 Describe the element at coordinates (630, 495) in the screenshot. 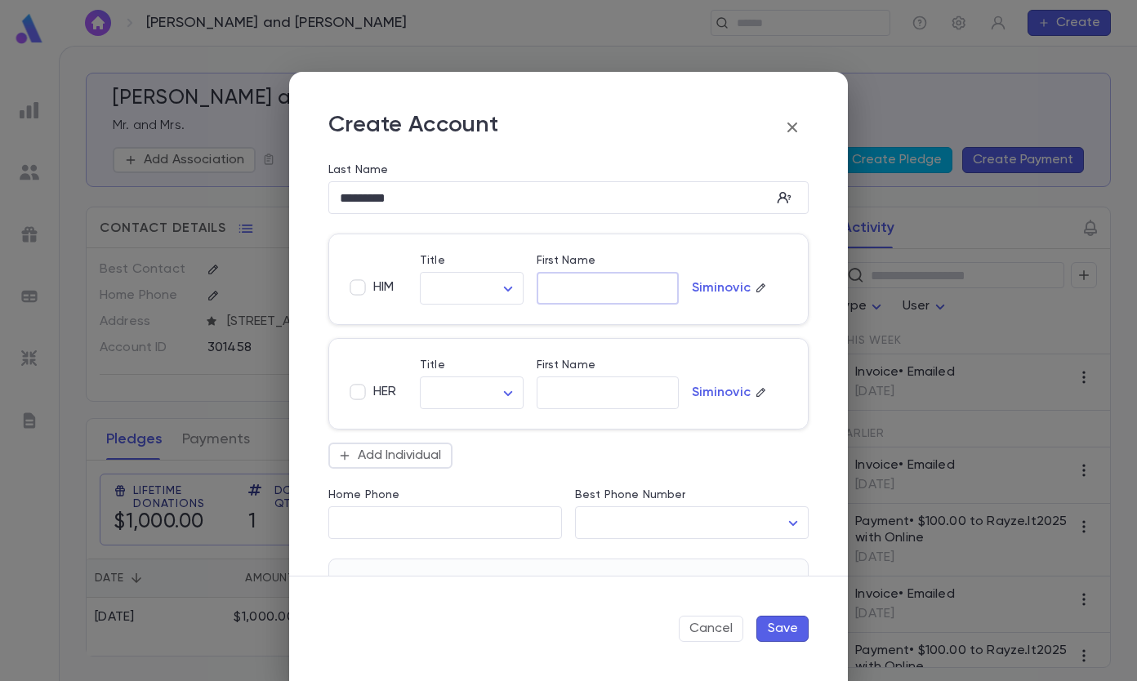

I see `label: Best Phone Number` at that location.